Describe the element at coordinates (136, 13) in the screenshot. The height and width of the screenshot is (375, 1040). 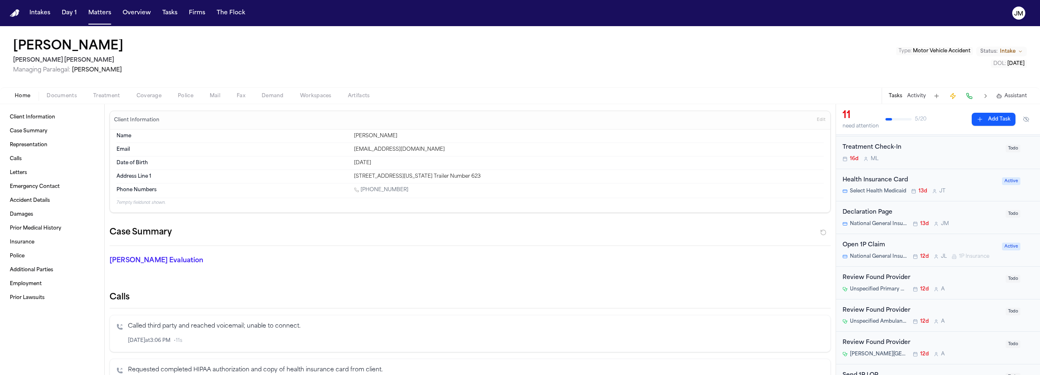
I see `button: Overview` at that location.